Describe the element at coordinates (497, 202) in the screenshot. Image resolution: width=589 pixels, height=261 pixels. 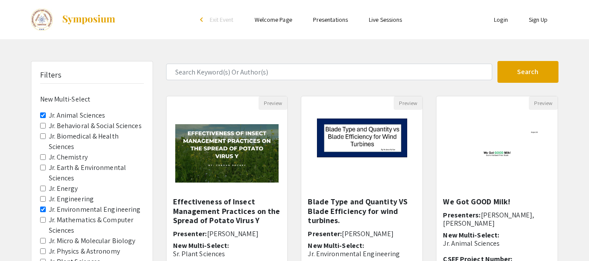
I see `h5: We Got GOOD Milk!` at that location.